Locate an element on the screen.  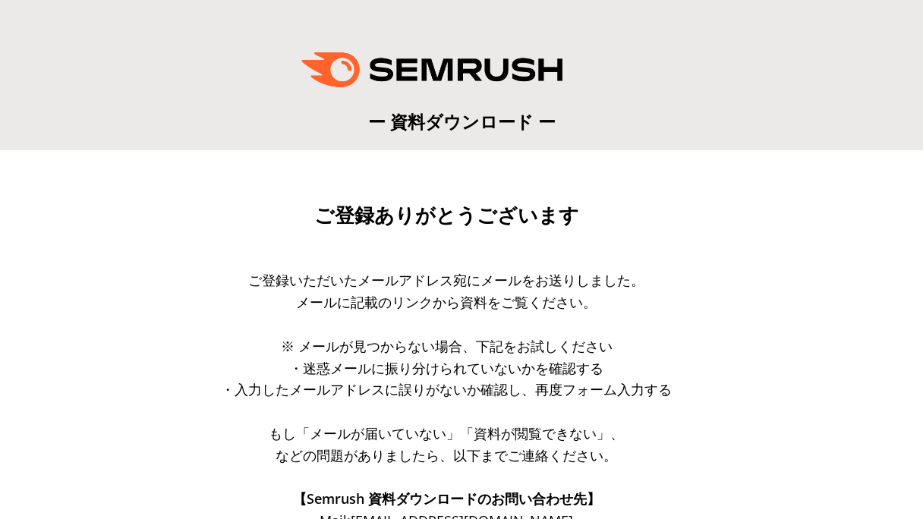
span: ・入力したメールアドレスに誤りがないか確認し、再度フォーム入力する is located at coordinates (446, 389).